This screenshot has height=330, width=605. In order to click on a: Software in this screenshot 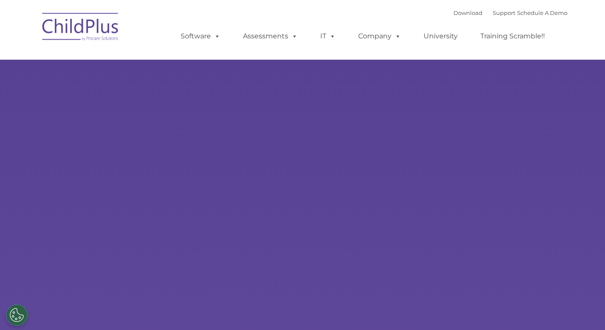, I will do `click(200, 36)`.